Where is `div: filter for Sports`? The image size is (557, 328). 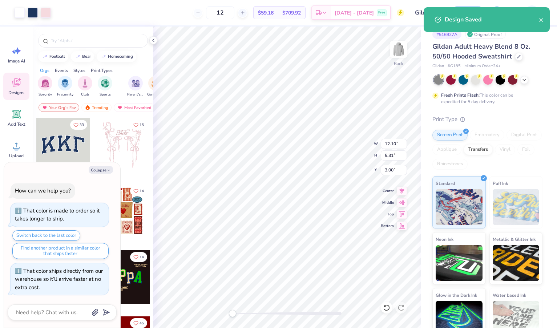
div: filter for Sports is located at coordinates (105, 86).